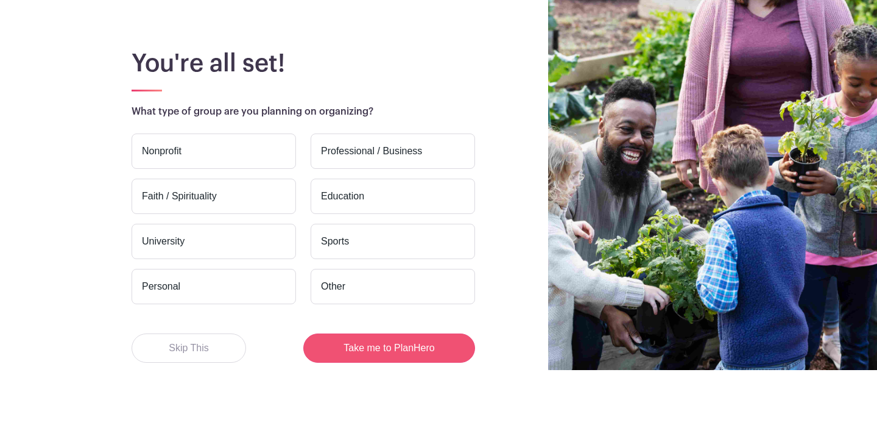 This screenshot has height=439, width=877. What do you see at coordinates (189, 348) in the screenshot?
I see `button: Skip This` at bounding box center [189, 348].